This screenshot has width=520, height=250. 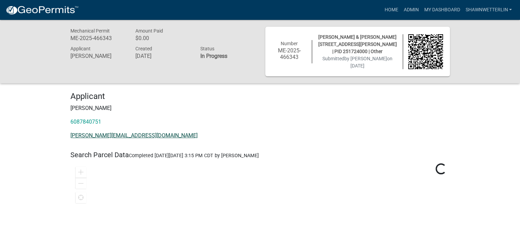 What do you see at coordinates (80, 49) in the screenshot?
I see `span: Applicant` at bounding box center [80, 49].